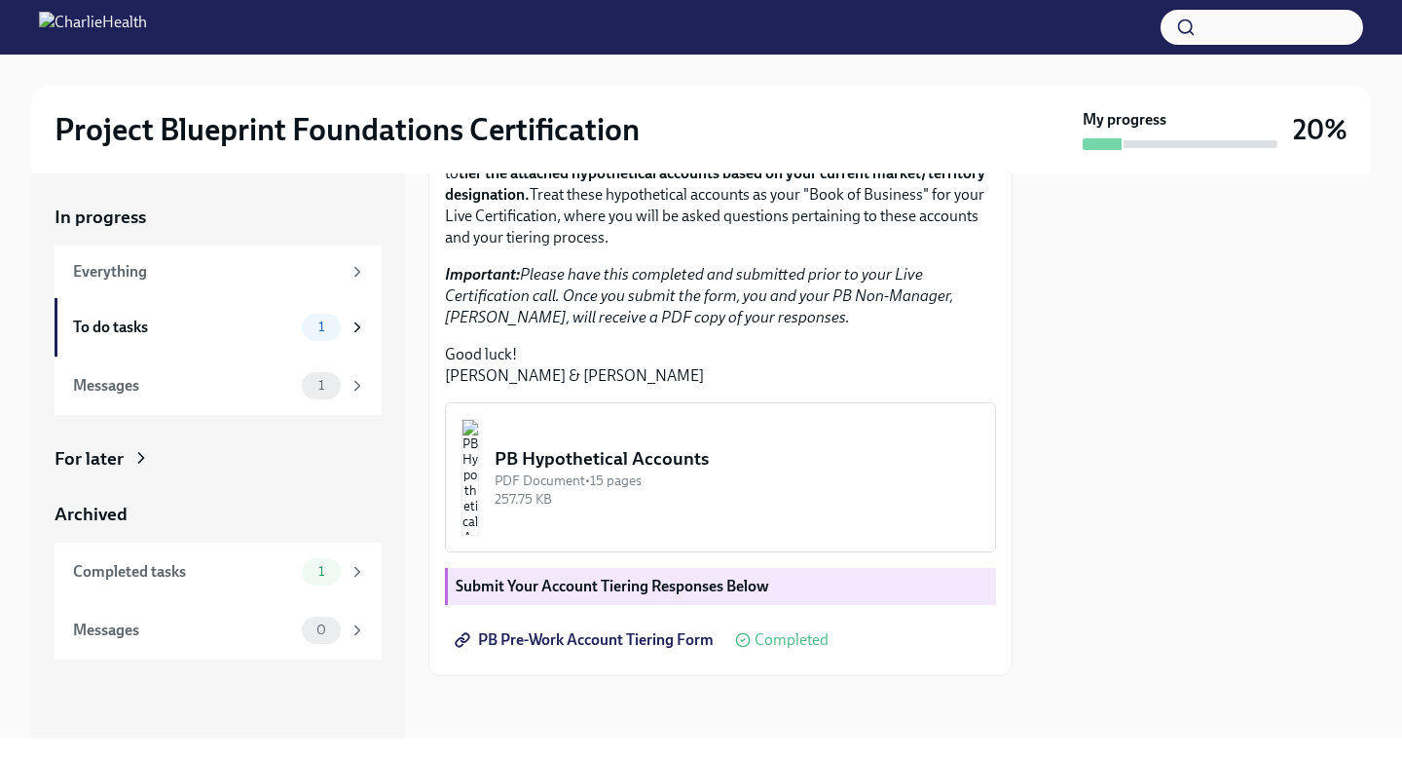 The image size is (1402, 758). Describe the element at coordinates (93, 27) in the screenshot. I see `img: CharlieHealth` at that location.